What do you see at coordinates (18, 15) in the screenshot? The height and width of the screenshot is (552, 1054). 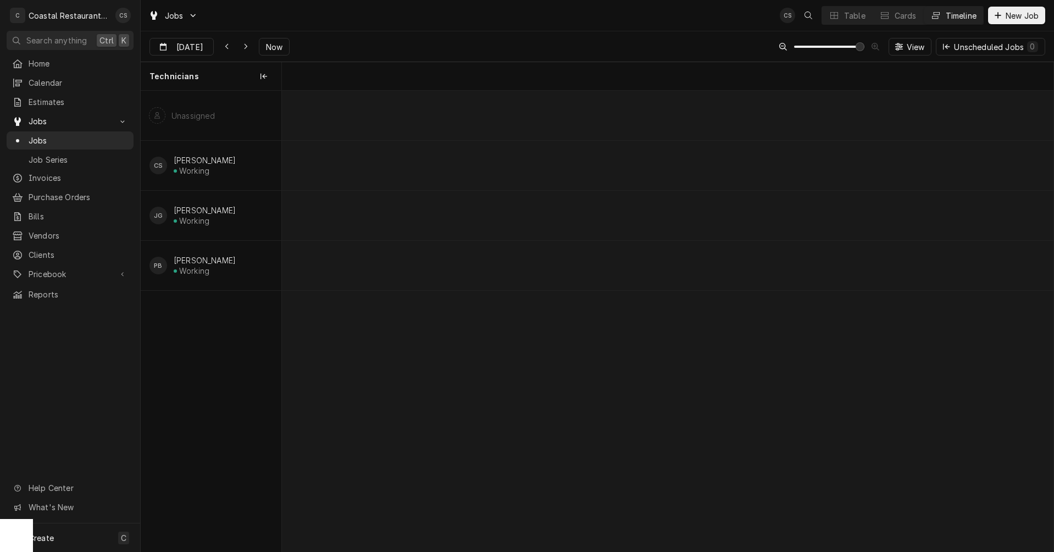 I see `div: C` at bounding box center [18, 15].